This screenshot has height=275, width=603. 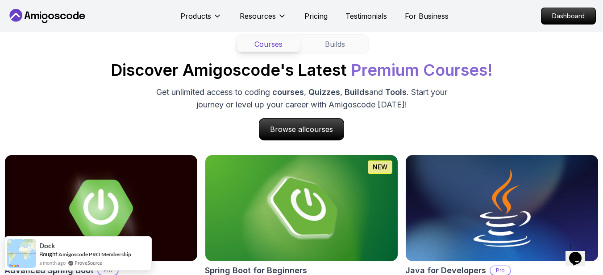 I want to click on img: Spring Boot for Beginners card, so click(x=301, y=208).